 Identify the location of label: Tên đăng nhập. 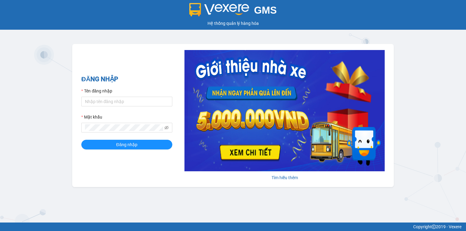
(97, 91).